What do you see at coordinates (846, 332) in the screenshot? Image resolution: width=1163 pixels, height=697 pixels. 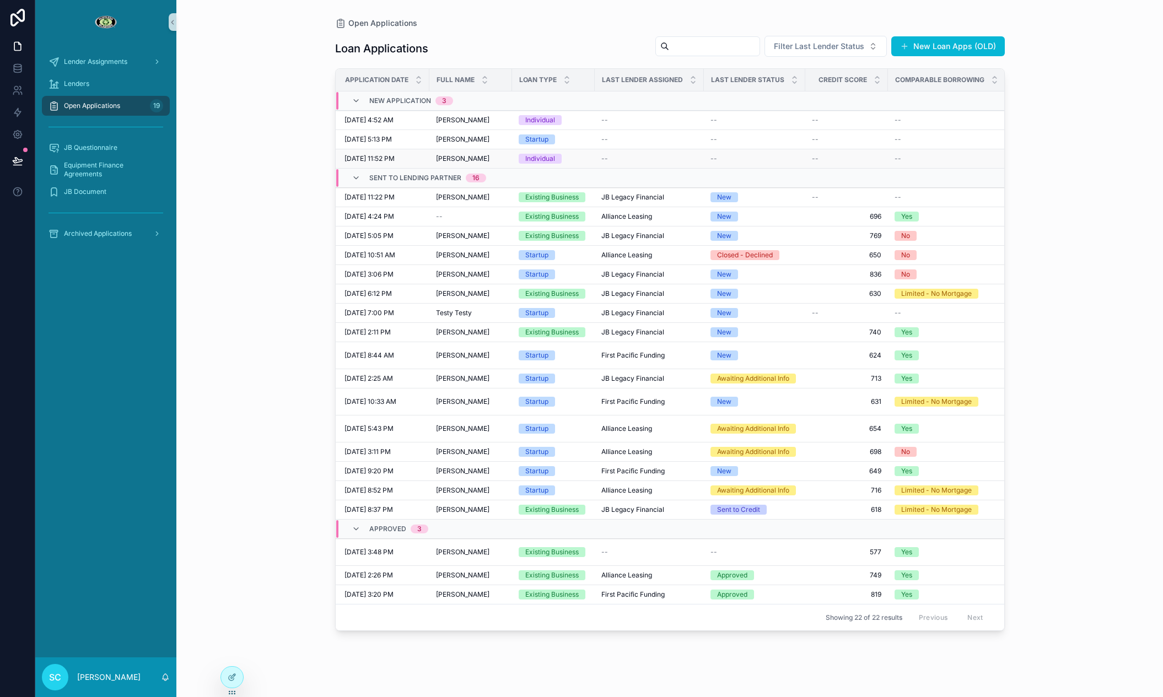 I see `a: 740` at bounding box center [846, 332].